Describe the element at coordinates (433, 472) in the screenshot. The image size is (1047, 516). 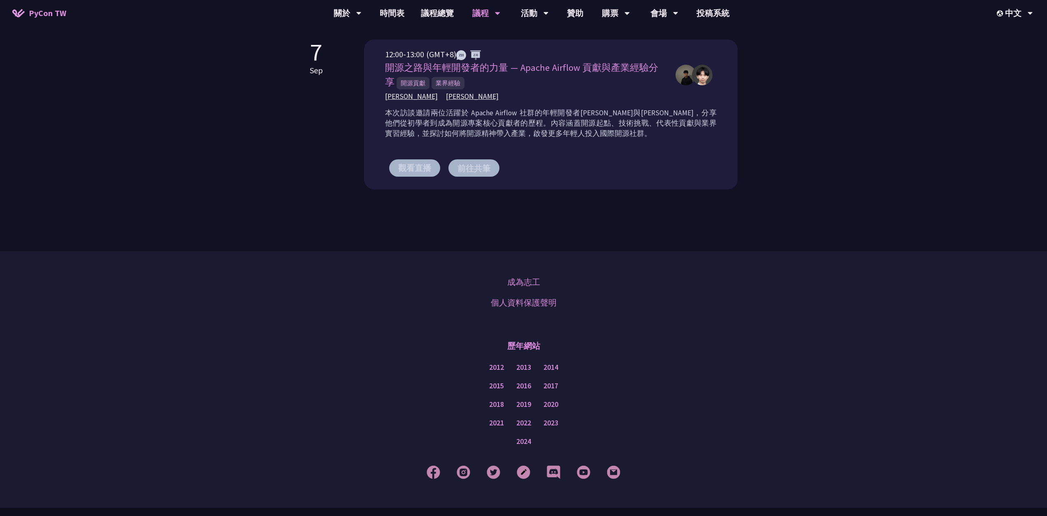
I see `img: Facebook Footer Icon` at that location.